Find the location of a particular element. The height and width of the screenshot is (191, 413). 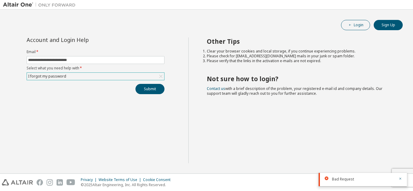

h2: Other Tips is located at coordinates (299, 41).